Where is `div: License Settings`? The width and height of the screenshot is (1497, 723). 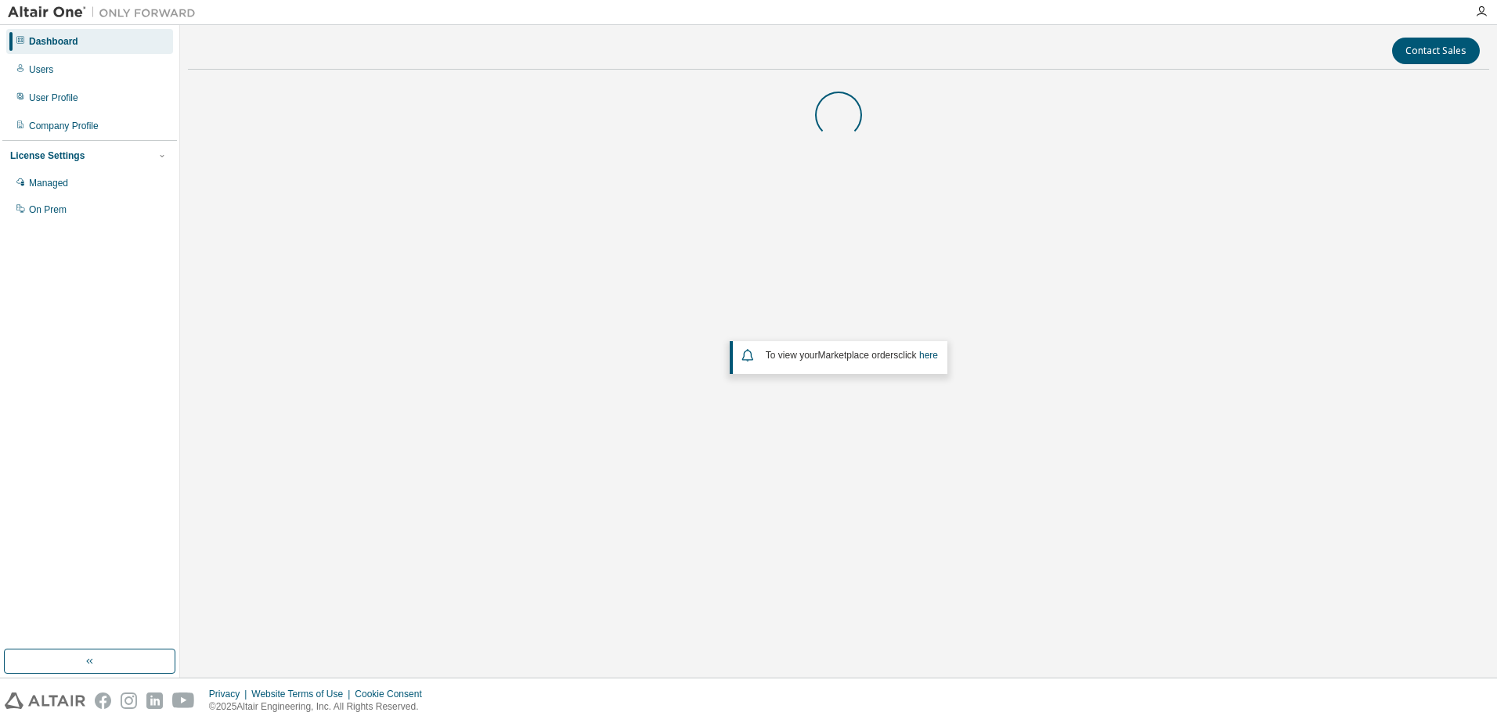
div: License Settings is located at coordinates (47, 156).